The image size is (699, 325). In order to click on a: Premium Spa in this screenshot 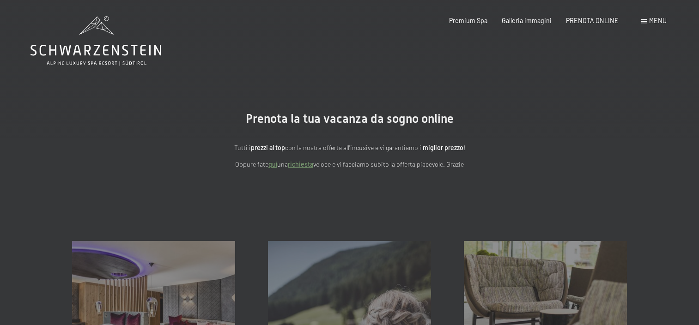, I will do `click(468, 20)`.